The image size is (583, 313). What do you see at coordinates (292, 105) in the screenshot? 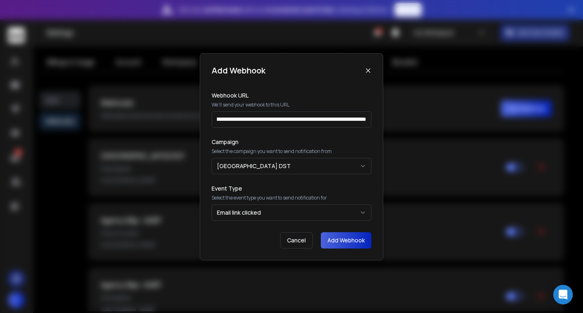
I see `p: We’ll send your webhook to this URL` at bounding box center [292, 105].